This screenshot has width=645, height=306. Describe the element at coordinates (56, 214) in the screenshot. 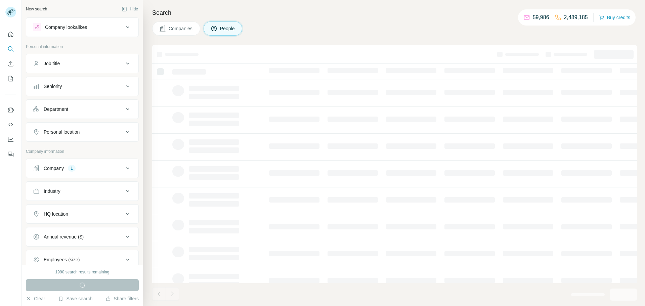

I see `div: HQ location` at that location.